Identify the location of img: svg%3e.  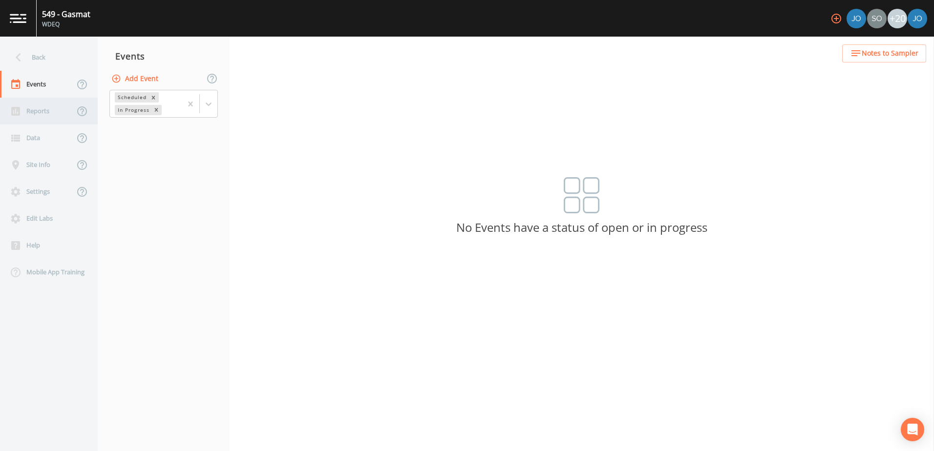
(582, 195).